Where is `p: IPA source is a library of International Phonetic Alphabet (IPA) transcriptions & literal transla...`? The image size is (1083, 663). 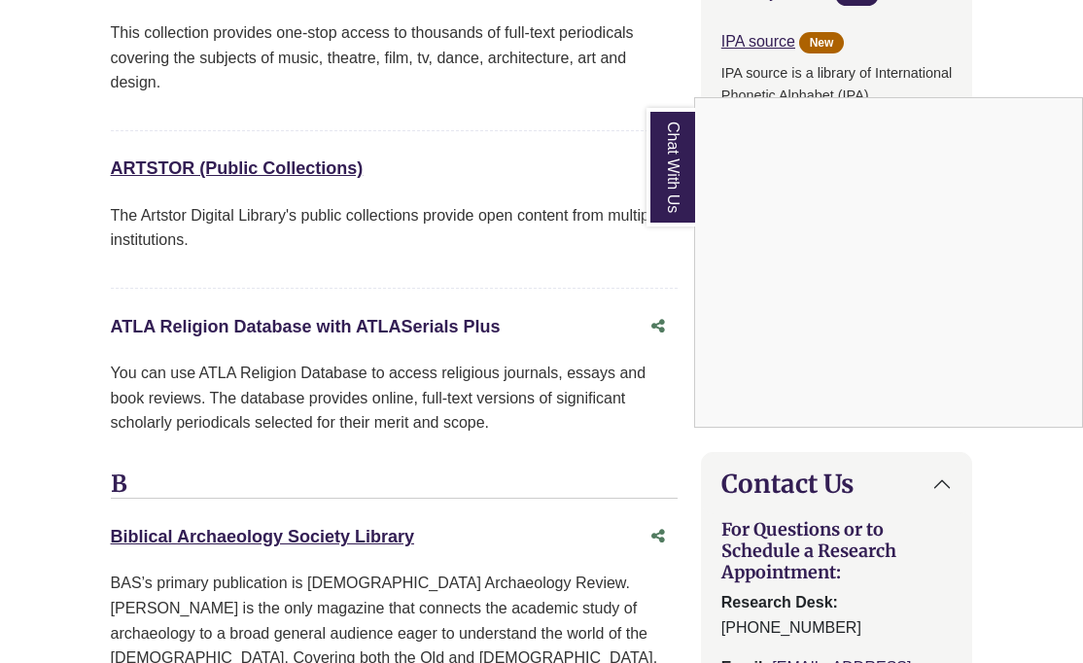
p: IPA source is a library of International Phonetic Alphabet (IPA) transcriptions & literal transla... is located at coordinates (837, 118).